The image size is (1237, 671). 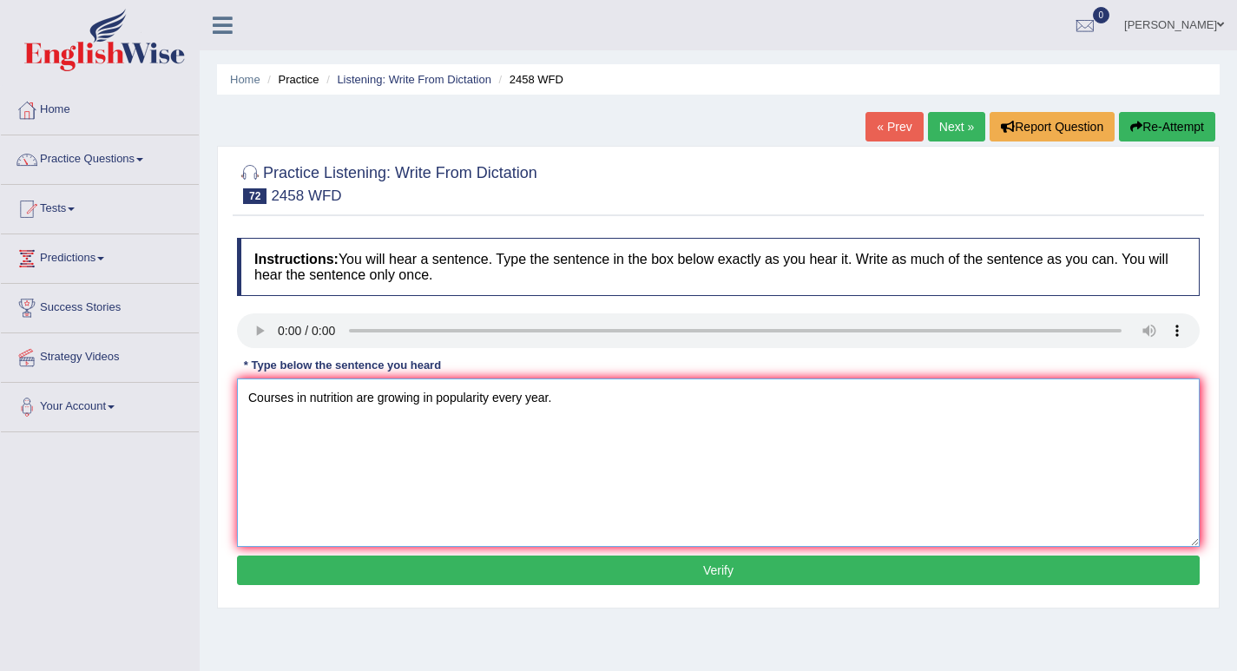 What do you see at coordinates (894, 127) in the screenshot?
I see `a: « Prev` at bounding box center [894, 127].